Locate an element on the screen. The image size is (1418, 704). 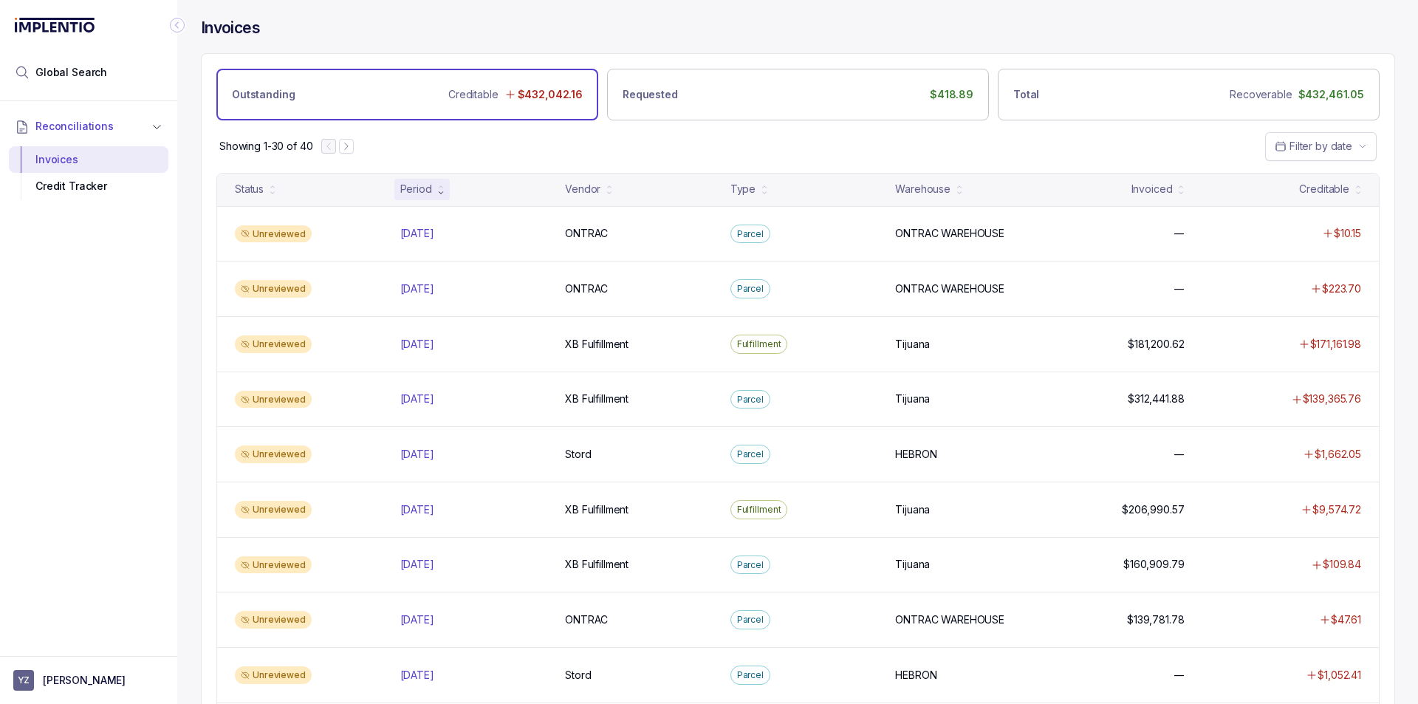
p: $9,574.72 is located at coordinates (1336, 509).